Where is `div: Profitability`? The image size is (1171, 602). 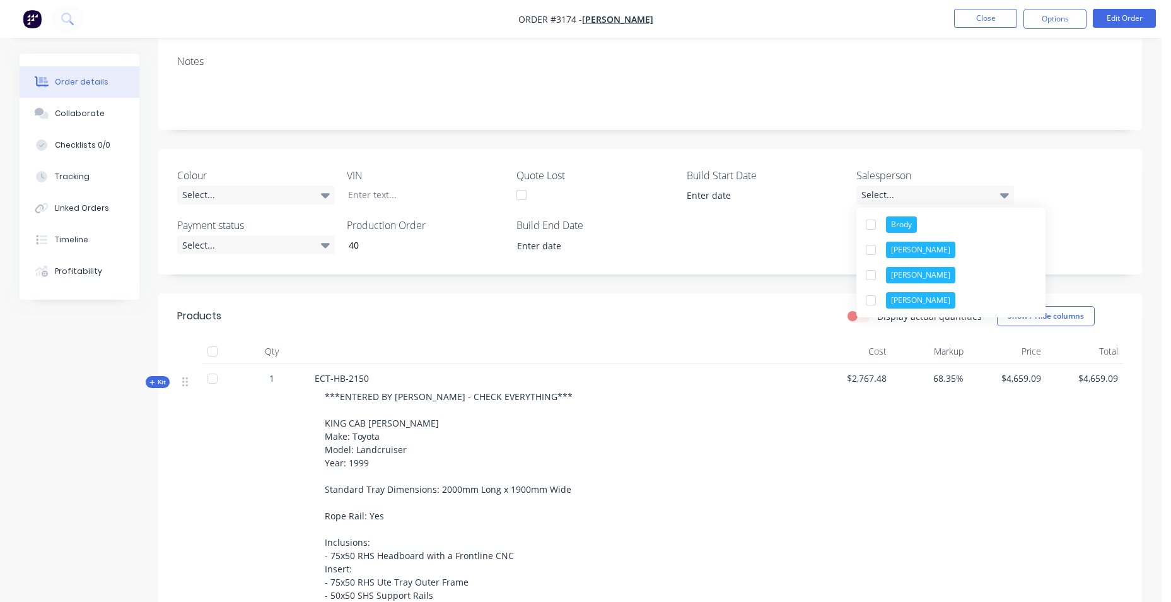
div: Profitability is located at coordinates (78, 271).